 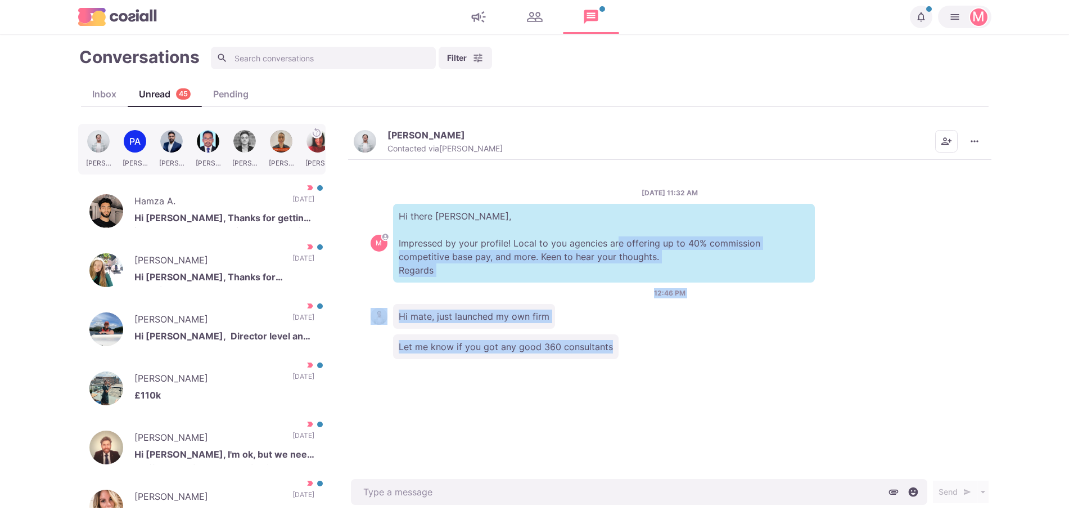 What do you see at coordinates (106, 211) in the screenshot?
I see `img: Hamza A.` at bounding box center [106, 211].